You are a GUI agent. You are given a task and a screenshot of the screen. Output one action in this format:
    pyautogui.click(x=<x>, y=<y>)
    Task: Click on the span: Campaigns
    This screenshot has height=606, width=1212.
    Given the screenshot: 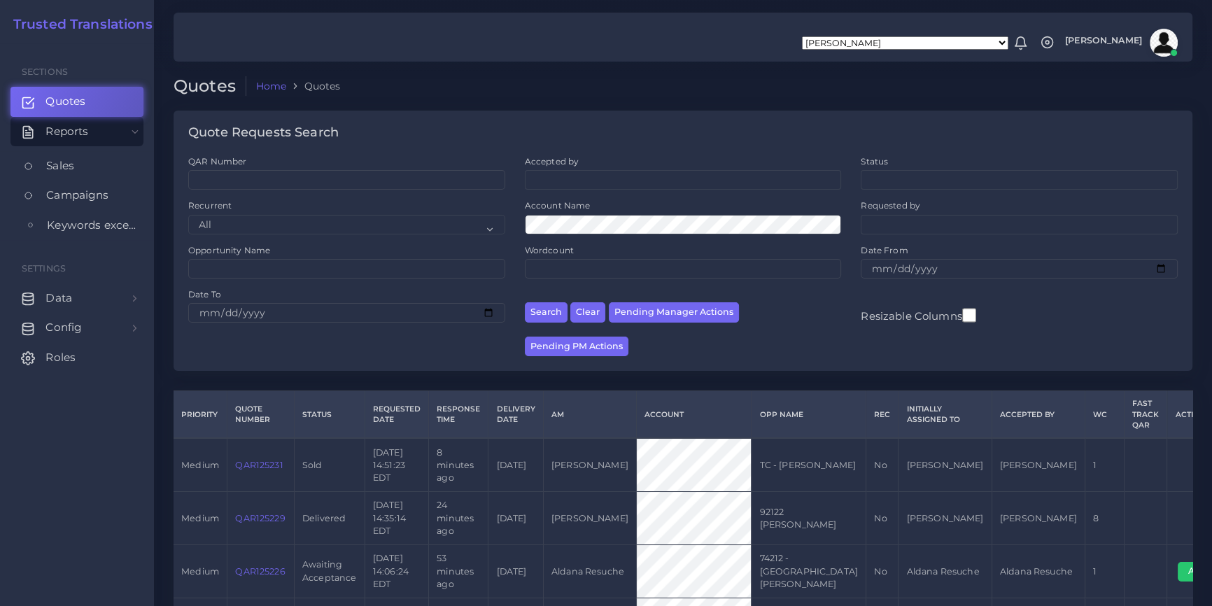 What is the action you would take?
    pyautogui.click(x=77, y=195)
    